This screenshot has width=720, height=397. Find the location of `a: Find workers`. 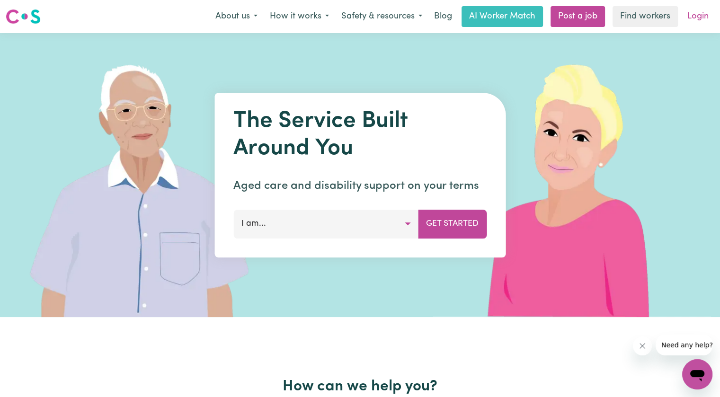

a: Find workers is located at coordinates (645, 17).